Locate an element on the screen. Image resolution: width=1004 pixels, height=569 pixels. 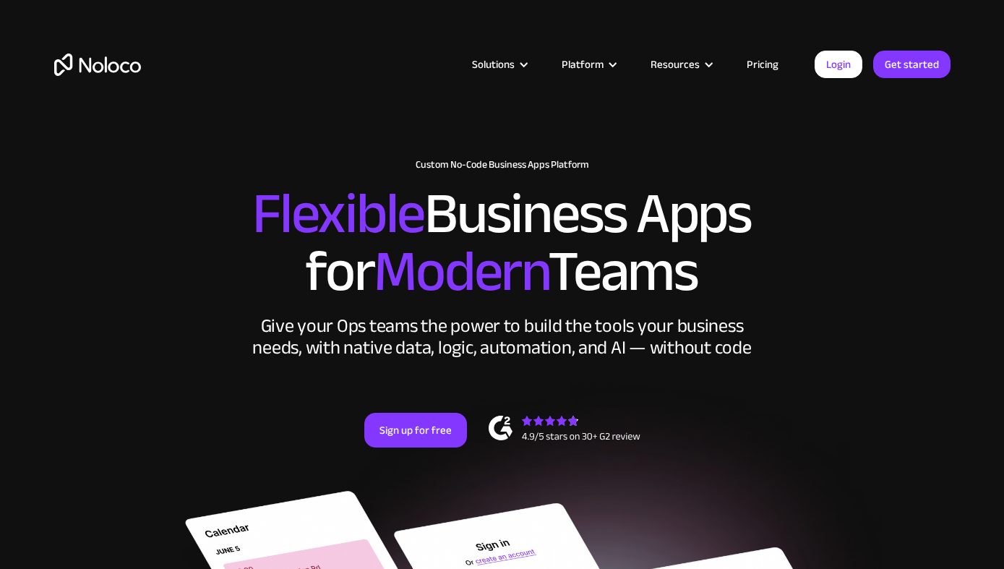
a: Login is located at coordinates (839, 64).